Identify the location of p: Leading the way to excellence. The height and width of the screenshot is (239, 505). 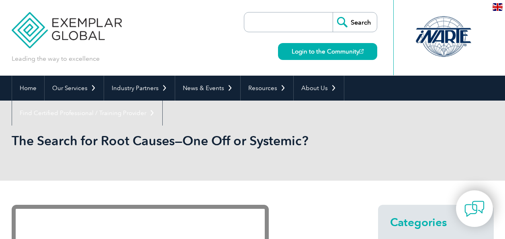
(55, 59).